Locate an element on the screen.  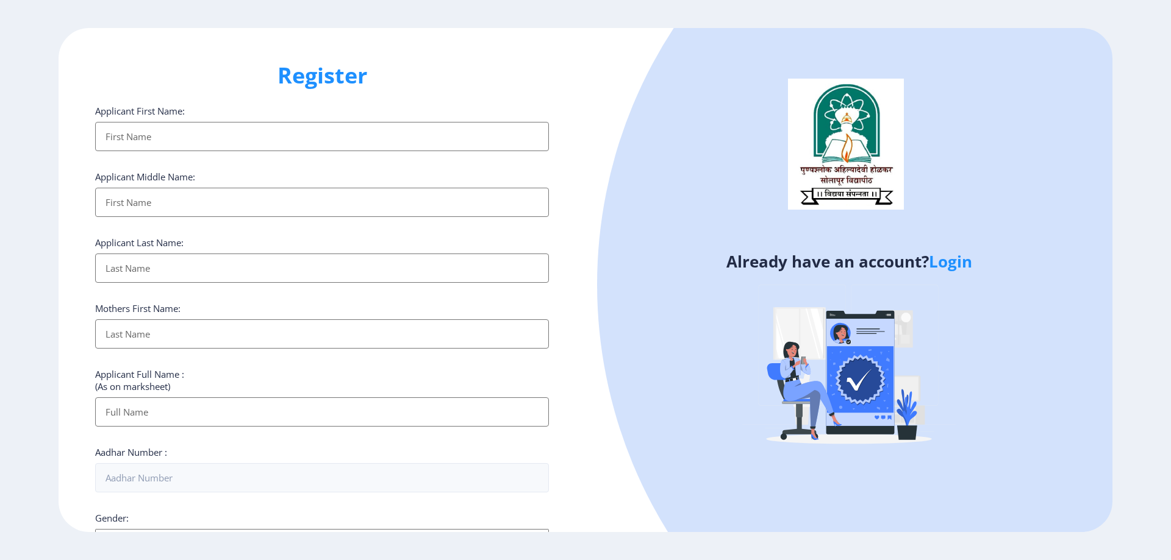
label: Applicant Last Name: is located at coordinates (139, 243).